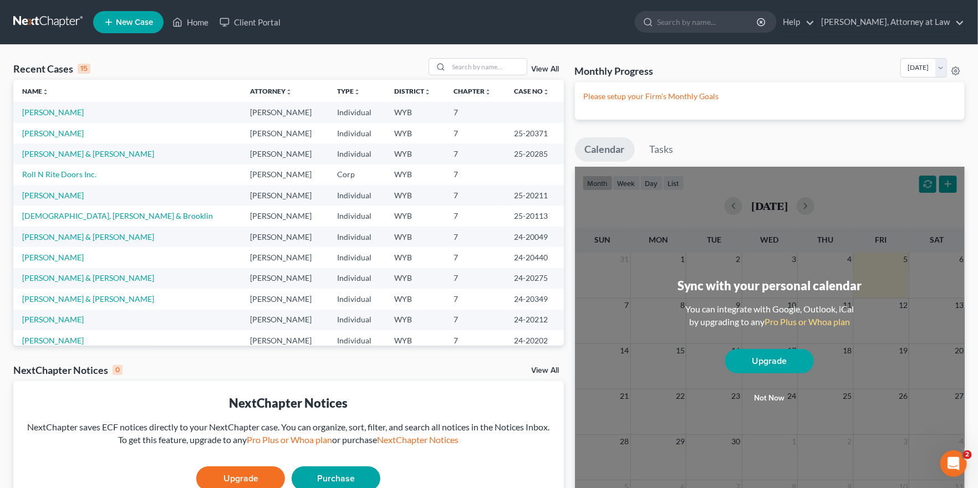  Describe the element at coordinates (534, 216) in the screenshot. I see `td: 25-20113` at that location.